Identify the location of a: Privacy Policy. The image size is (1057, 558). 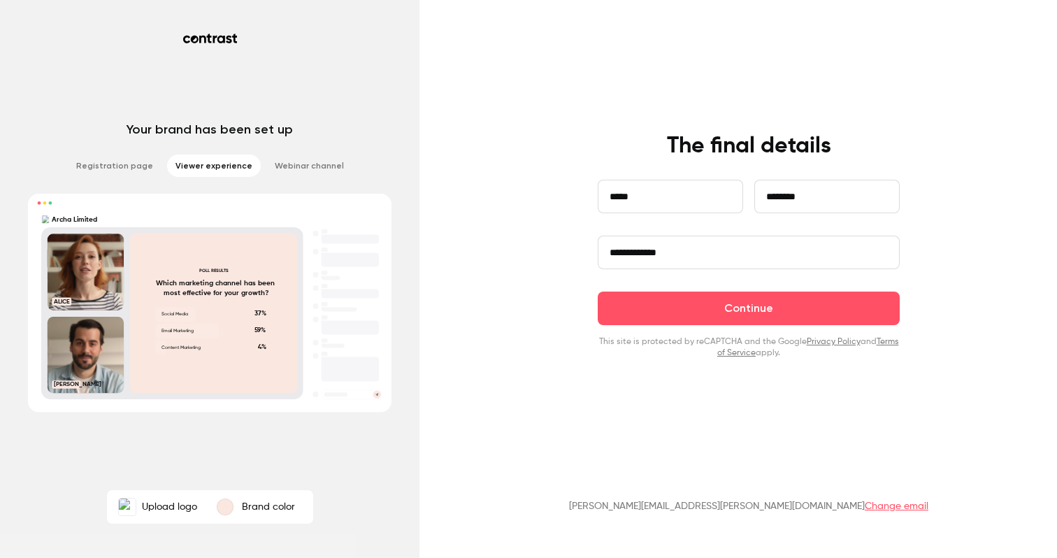
(833, 342).